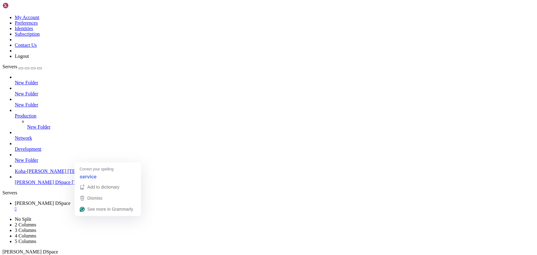 The image size is (537, 255). What do you see at coordinates (22, 67) in the screenshot?
I see `a: Servers` at bounding box center [22, 67].